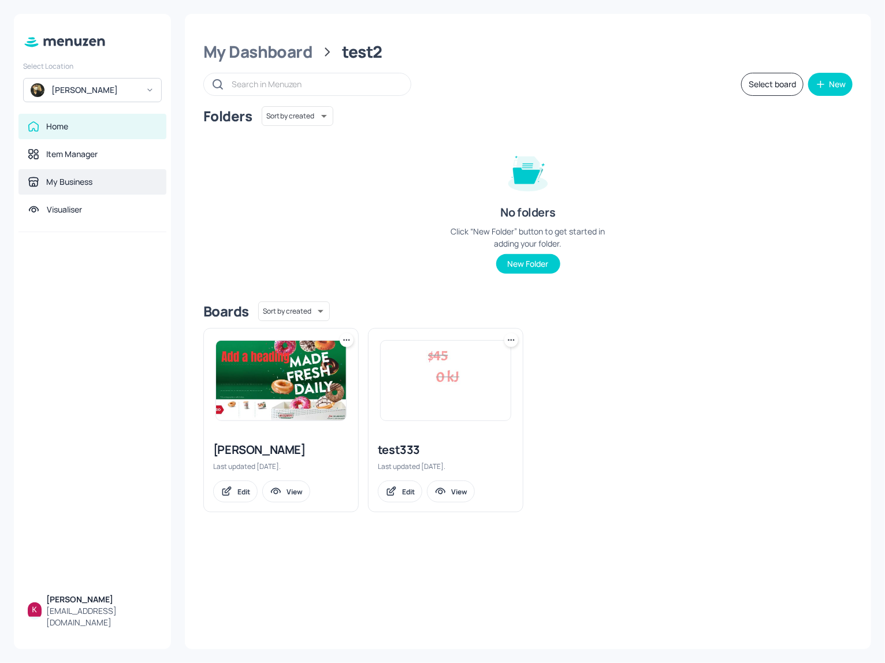 The height and width of the screenshot is (663, 885). I want to click on div: Visualiser, so click(64, 210).